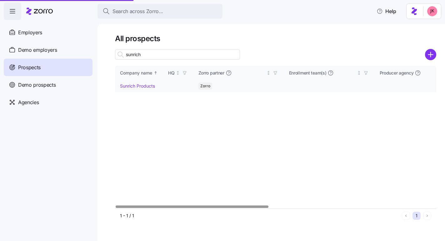  Describe the element at coordinates (29, 67) in the screenshot. I see `span: Prospects` at that location.